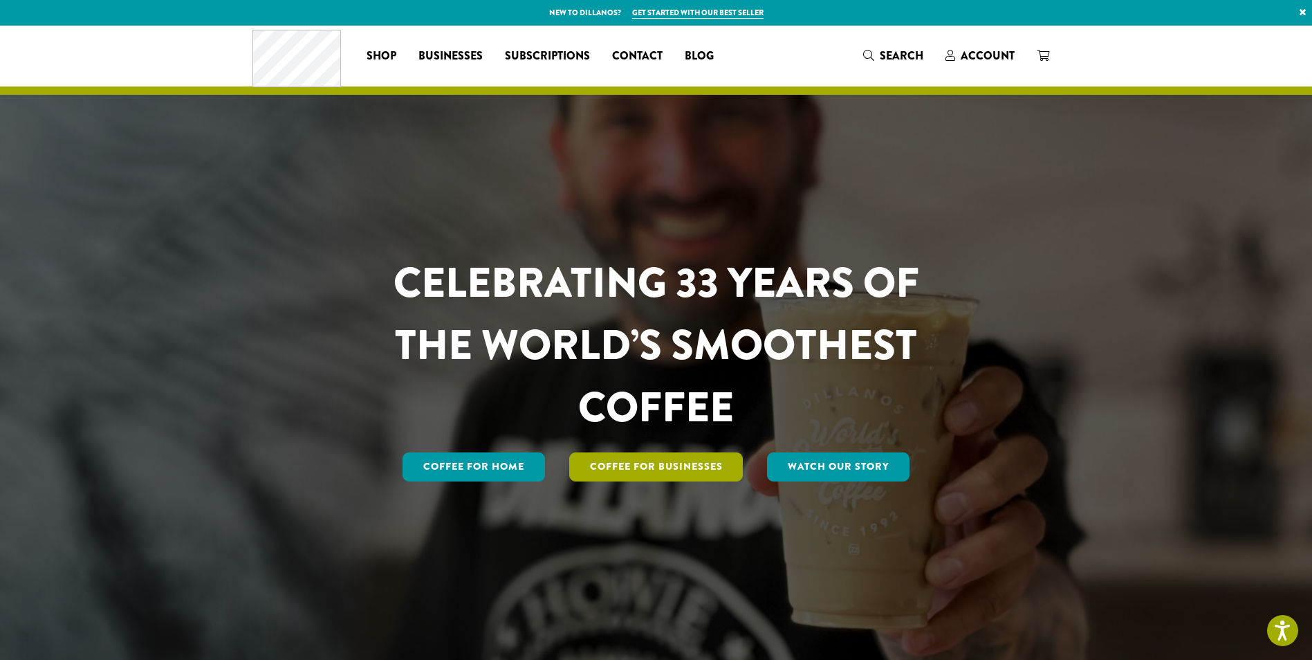  Describe the element at coordinates (838, 467) in the screenshot. I see `a: Watch Our Story` at that location.